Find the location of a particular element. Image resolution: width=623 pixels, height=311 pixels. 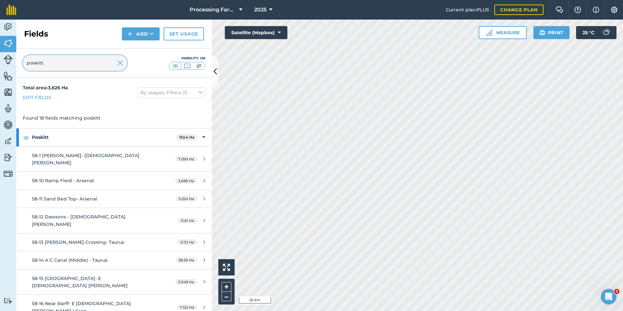

input: Search is located at coordinates (75, 63).